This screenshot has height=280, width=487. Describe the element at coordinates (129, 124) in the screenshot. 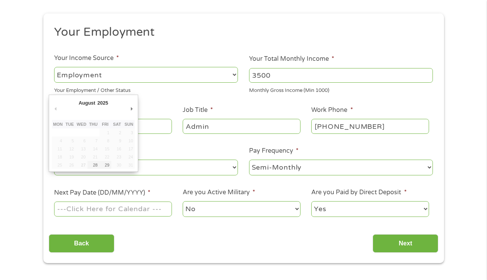

I see `abbr: Sunday` at that location.